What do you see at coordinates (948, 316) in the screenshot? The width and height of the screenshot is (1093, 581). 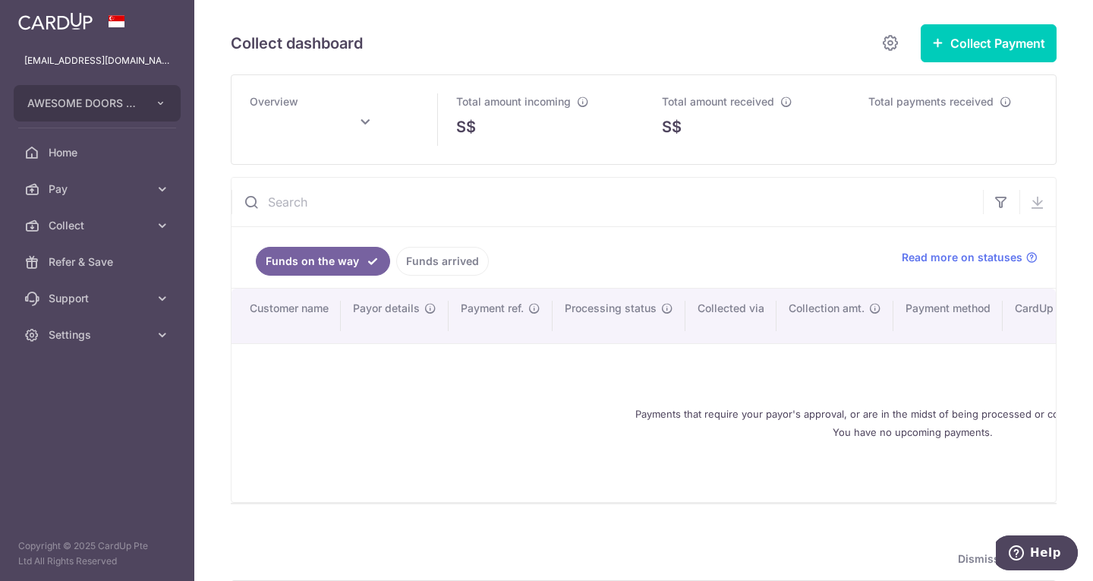 I see `th: Payment method` at bounding box center [948, 316].